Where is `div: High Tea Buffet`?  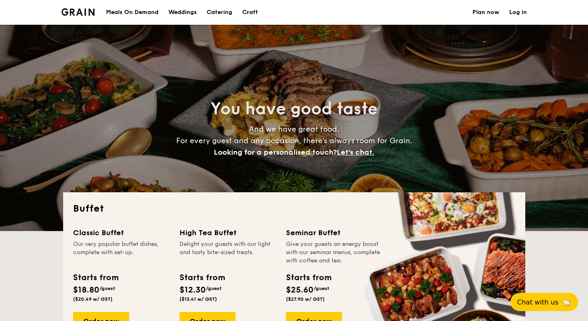 div: High Tea Buffet is located at coordinates (228, 233).